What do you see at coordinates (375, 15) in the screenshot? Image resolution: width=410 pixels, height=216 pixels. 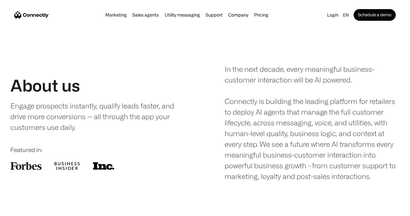 I see `a: Schedule a demo` at bounding box center [375, 15].